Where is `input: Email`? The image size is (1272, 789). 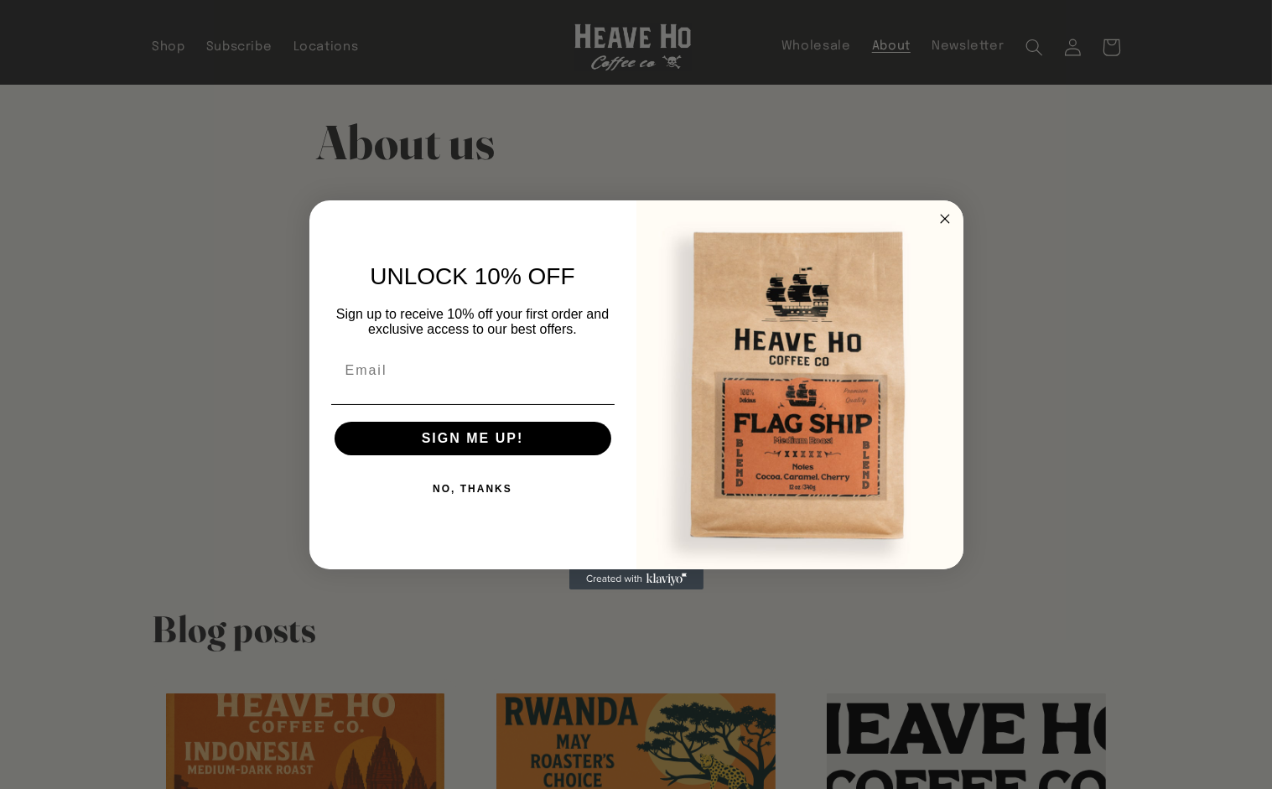
input: Email is located at coordinates (473, 371).